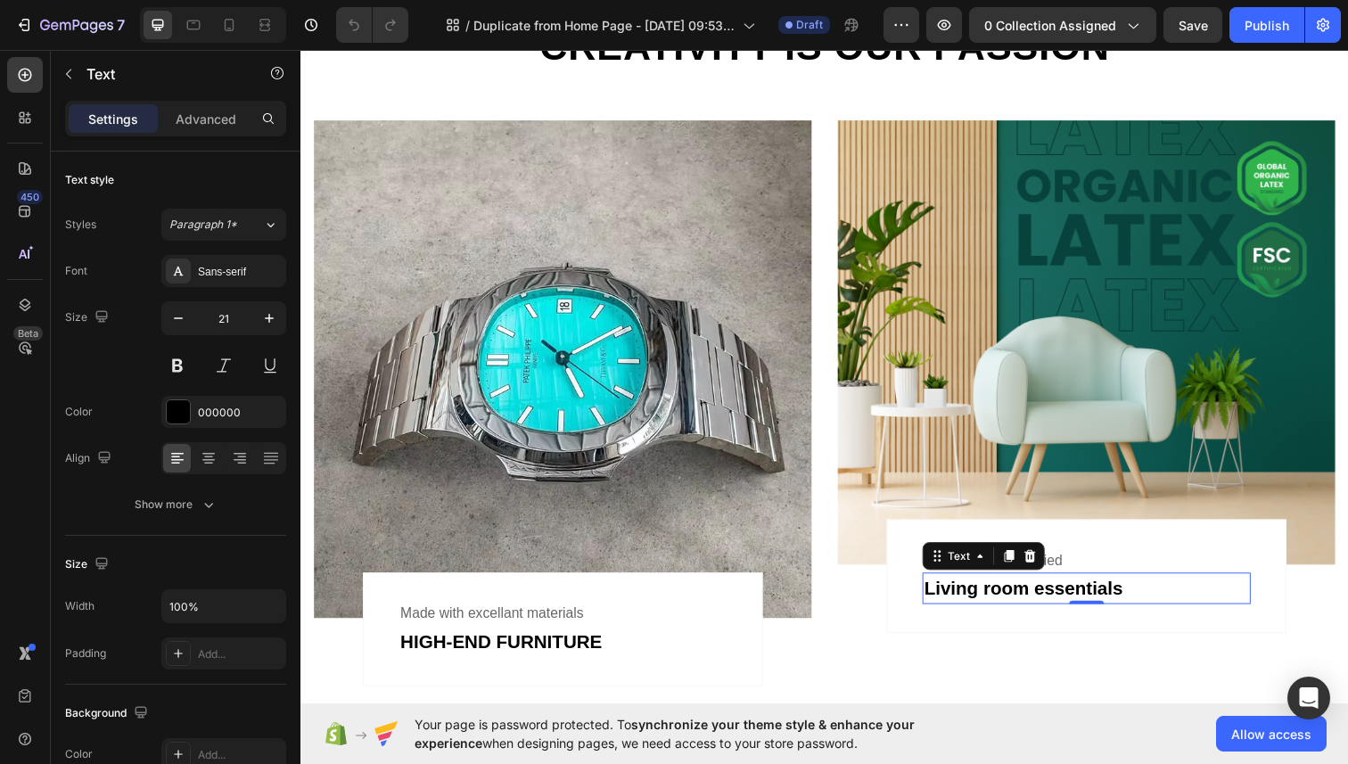 This screenshot has width=1348, height=764. I want to click on button: Publish, so click(1267, 25).